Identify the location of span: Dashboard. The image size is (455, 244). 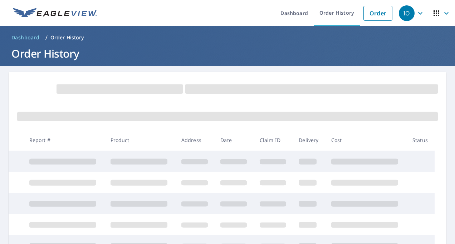
(25, 38).